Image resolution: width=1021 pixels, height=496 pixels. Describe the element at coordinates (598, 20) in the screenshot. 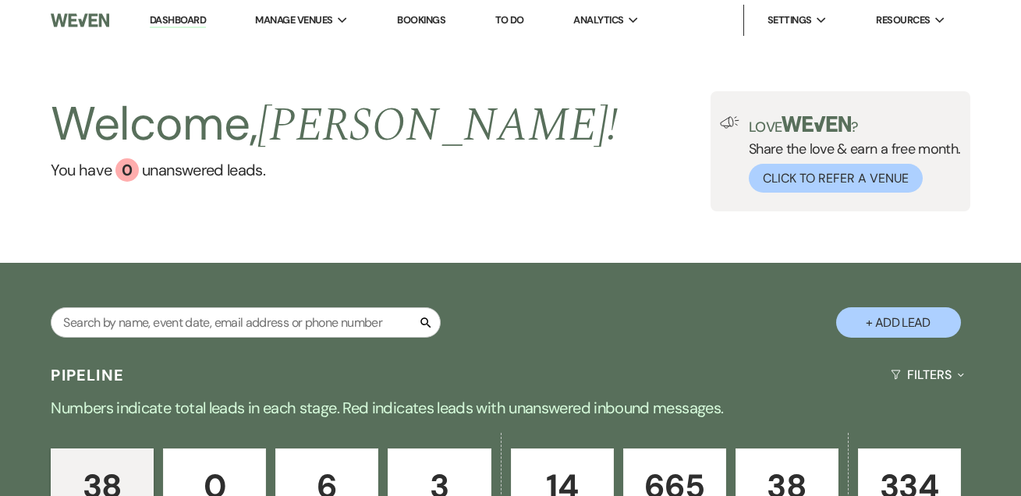

I see `span: Analytics` at that location.